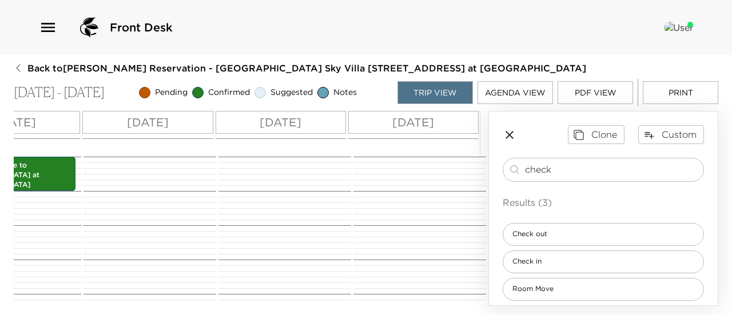  I want to click on span: Pending, so click(171, 93).